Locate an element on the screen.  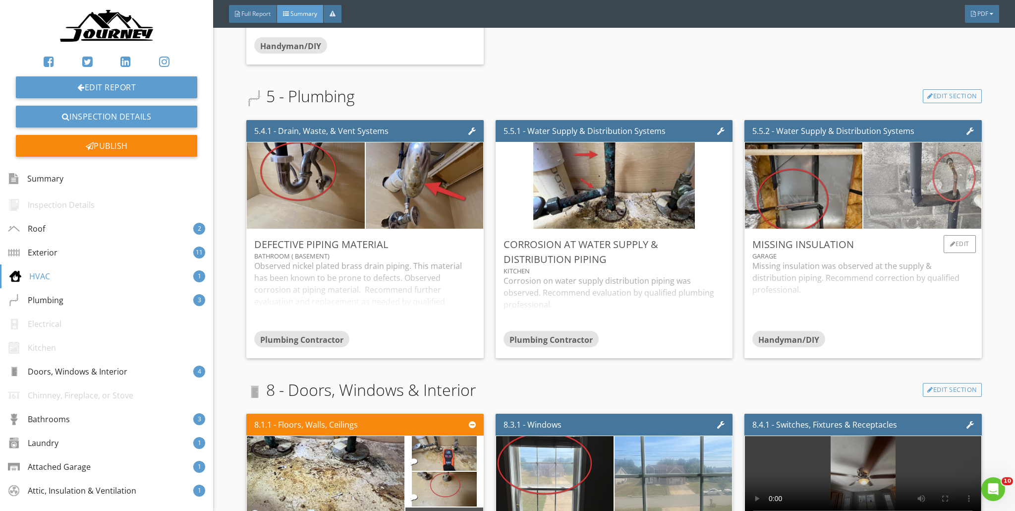
div: Summary is located at coordinates (36, 178).